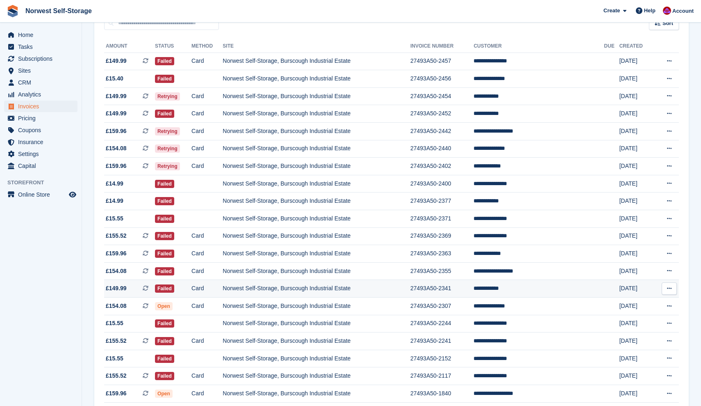  I want to click on span: Storefront, so click(44, 183).